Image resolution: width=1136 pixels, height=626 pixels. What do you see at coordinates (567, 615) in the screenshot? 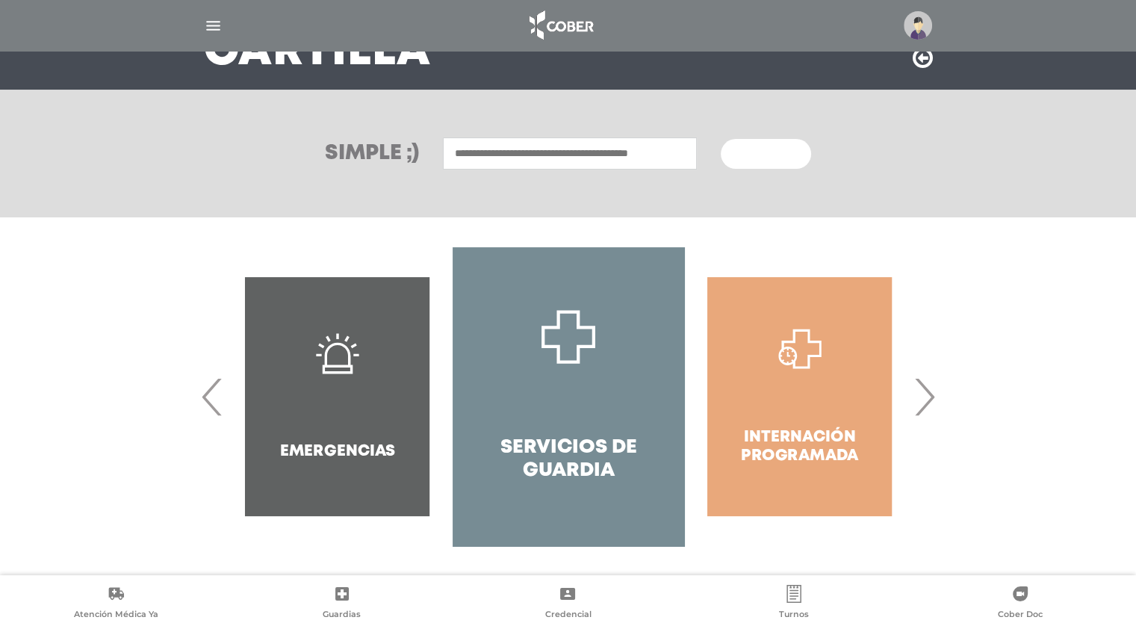
I see `span: Credencial` at bounding box center [567, 615].